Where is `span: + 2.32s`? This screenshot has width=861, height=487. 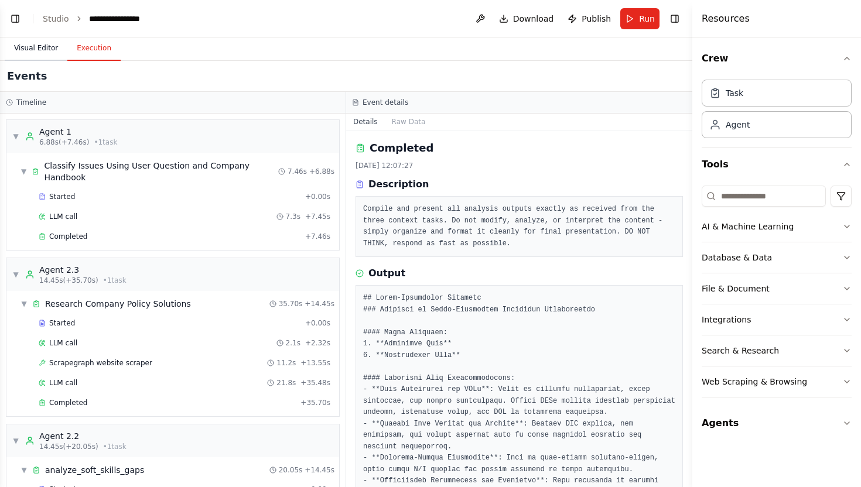
span: + 2.32s is located at coordinates (317, 343).